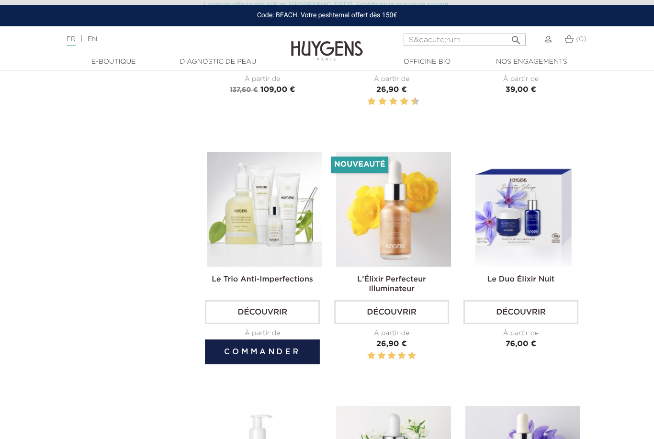 Image resolution: width=654 pixels, height=439 pixels. Describe the element at coordinates (359, 165) in the screenshot. I see `li: Nouveauté` at that location.